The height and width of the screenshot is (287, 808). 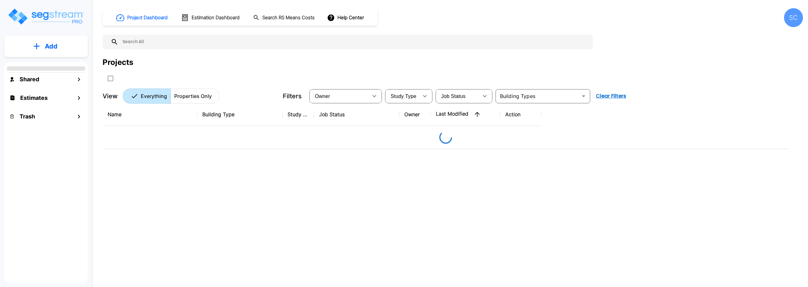 What do you see at coordinates (154, 96) in the screenshot?
I see `p: Everything` at bounding box center [154, 96].